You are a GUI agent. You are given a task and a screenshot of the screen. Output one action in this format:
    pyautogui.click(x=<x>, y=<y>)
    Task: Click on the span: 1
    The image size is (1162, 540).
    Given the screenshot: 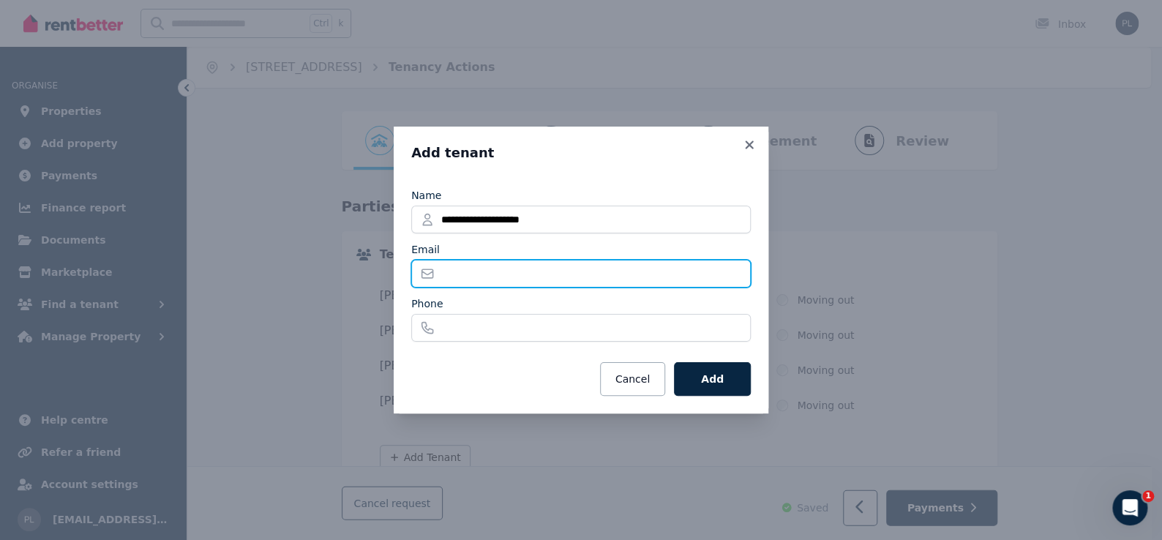 What is the action you would take?
    pyautogui.click(x=1148, y=496)
    